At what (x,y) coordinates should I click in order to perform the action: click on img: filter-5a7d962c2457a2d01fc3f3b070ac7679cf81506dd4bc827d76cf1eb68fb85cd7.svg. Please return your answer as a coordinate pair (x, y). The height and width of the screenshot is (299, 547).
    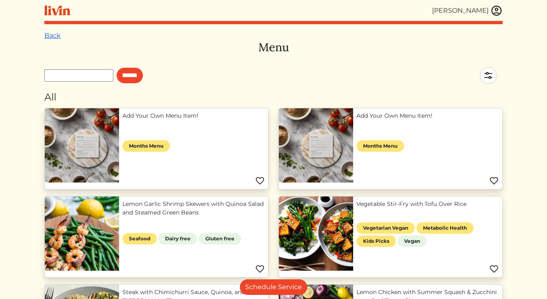
    Looking at the image, I should click on (488, 76).